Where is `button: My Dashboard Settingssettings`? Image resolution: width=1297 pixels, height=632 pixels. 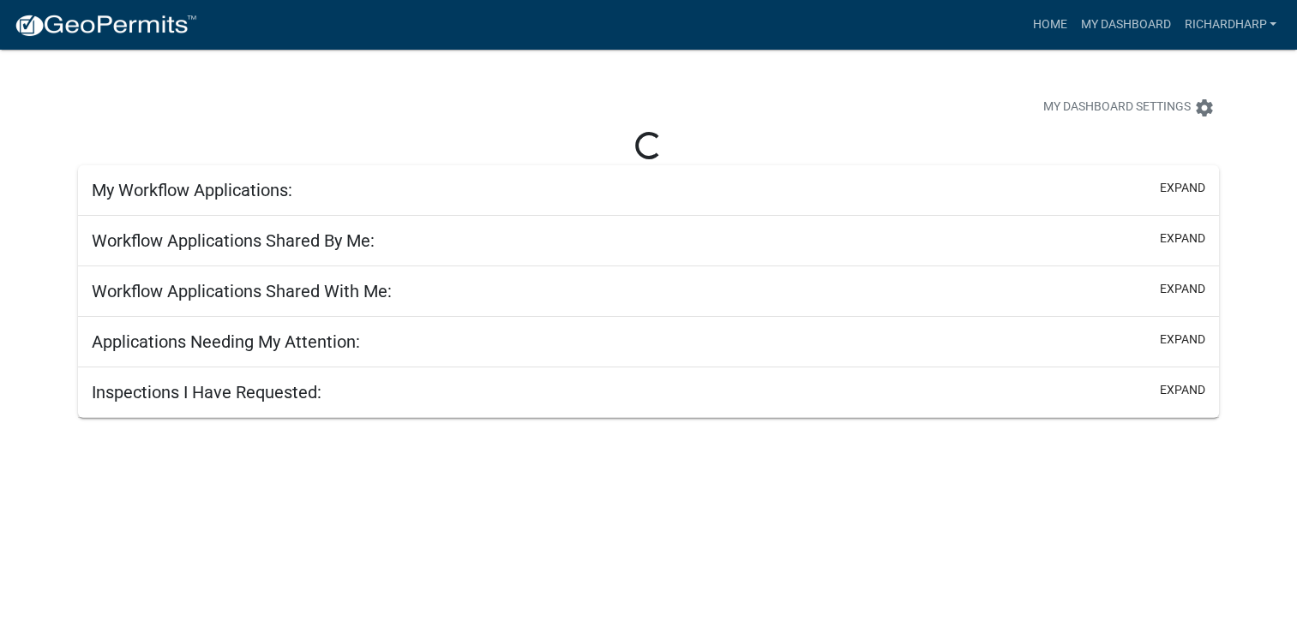
button: My Dashboard Settingssettings is located at coordinates (1129, 107).